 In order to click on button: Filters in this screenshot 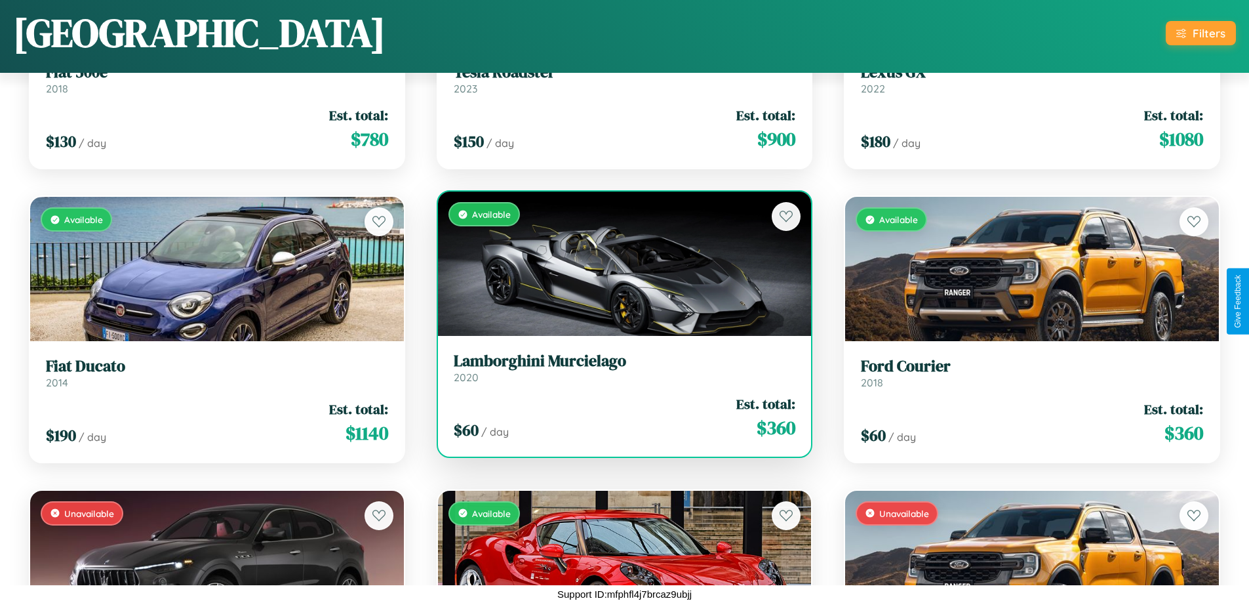, I will do `click(1201, 33)`.